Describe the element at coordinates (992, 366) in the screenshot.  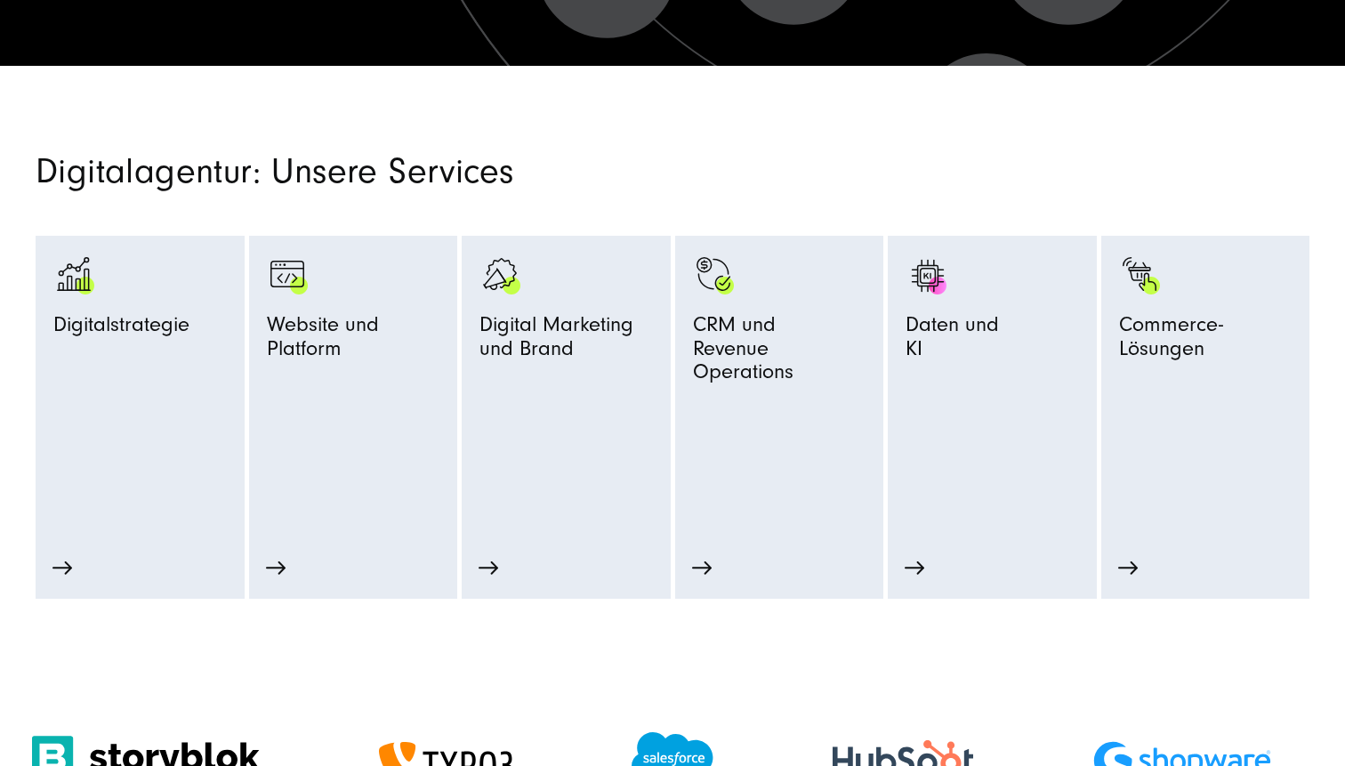
I see `a: KI 1 KI 1 Daten undKI` at that location.